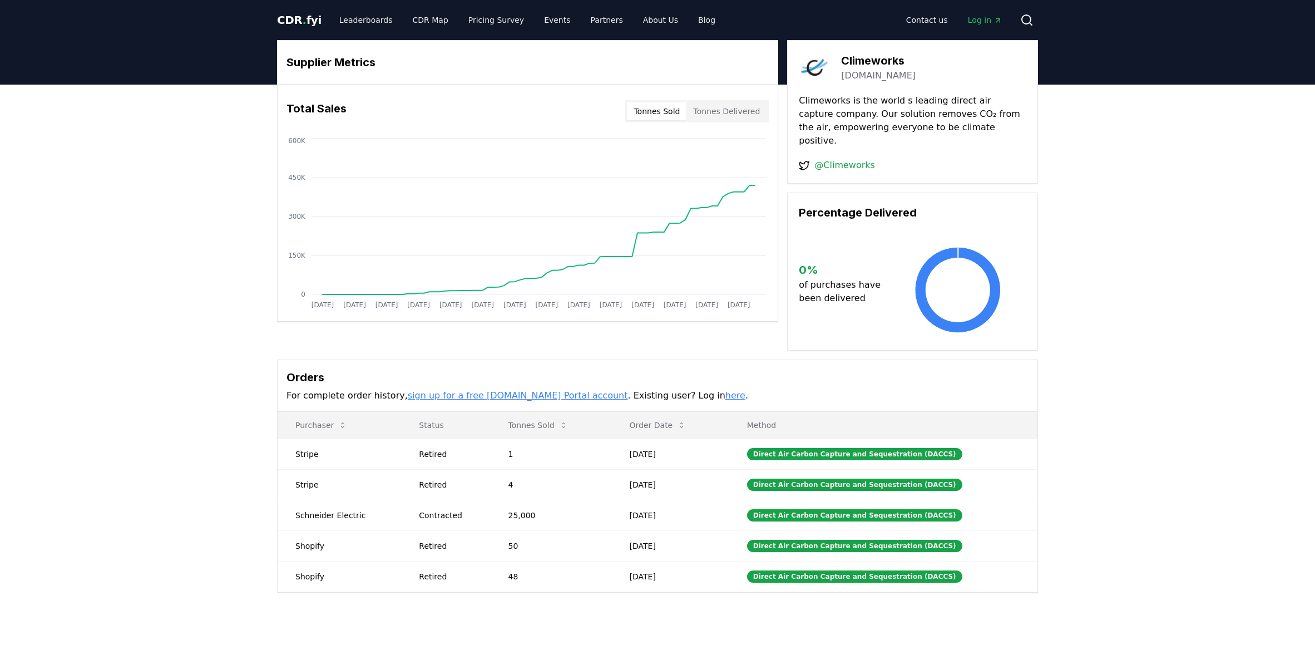  What do you see at coordinates (446, 425) in the screenshot?
I see `p: Status` at bounding box center [446, 425].